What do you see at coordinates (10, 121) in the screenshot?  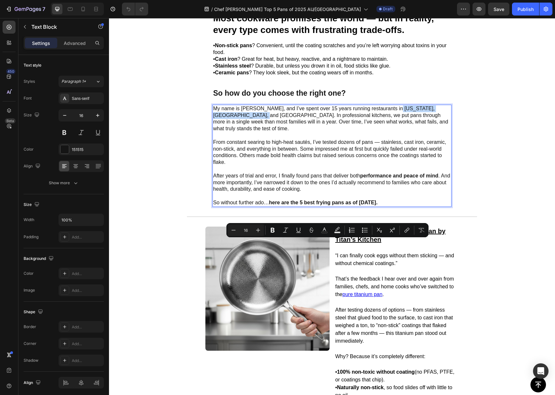 I see `div: Beta` at bounding box center [10, 121].